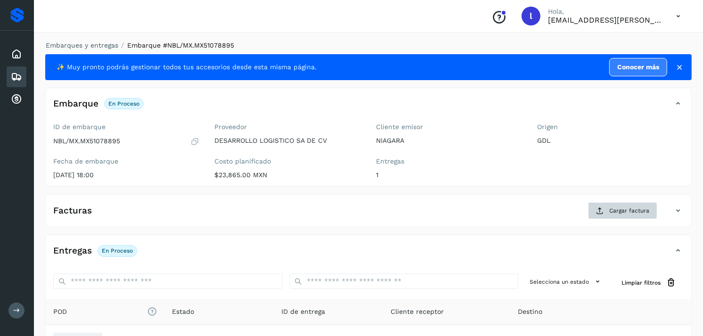 Image resolution: width=703 pixels, height=336 pixels. What do you see at coordinates (180, 45) in the screenshot?
I see `span: Embarque #NBL/MX.MX51078895` at bounding box center [180, 45].